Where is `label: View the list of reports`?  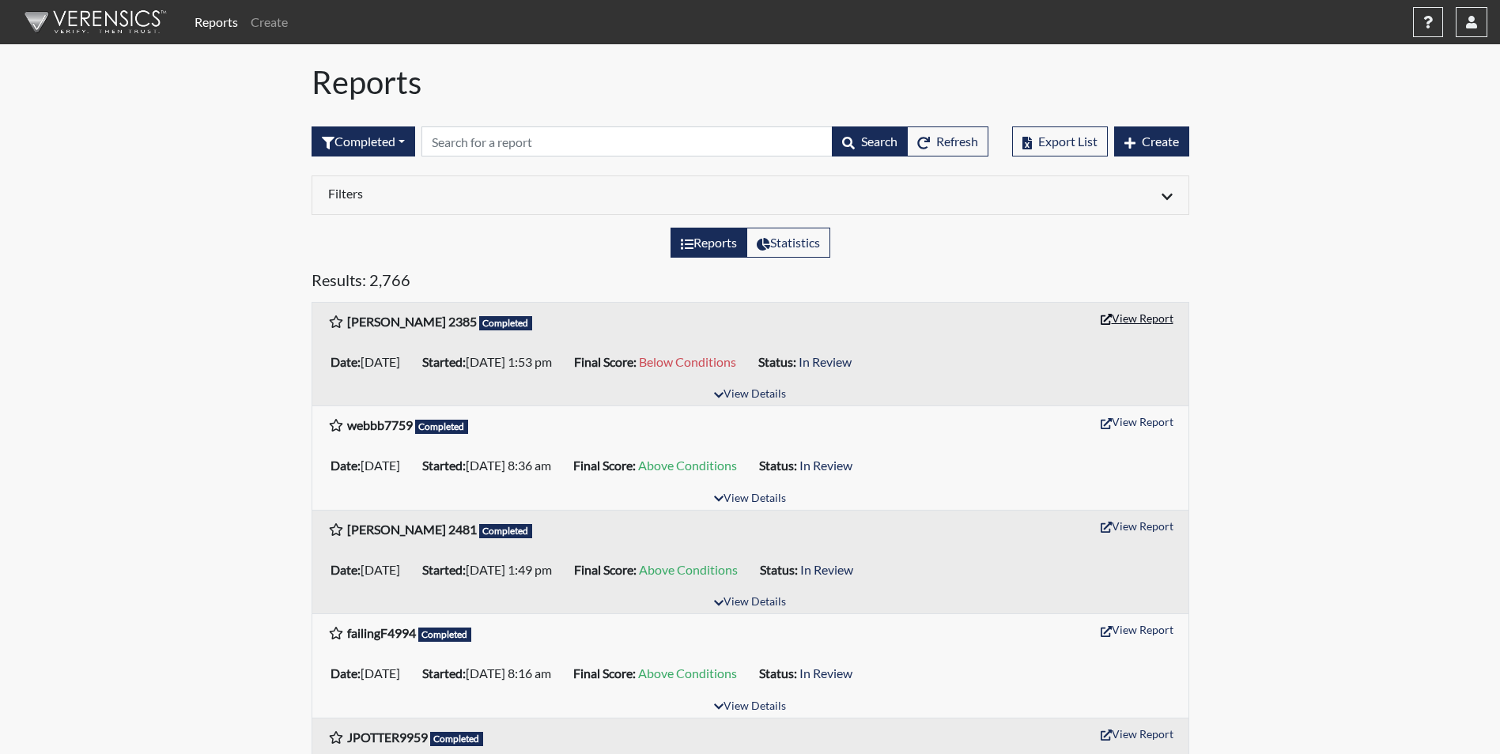 label: View the list of reports is located at coordinates (708, 243).